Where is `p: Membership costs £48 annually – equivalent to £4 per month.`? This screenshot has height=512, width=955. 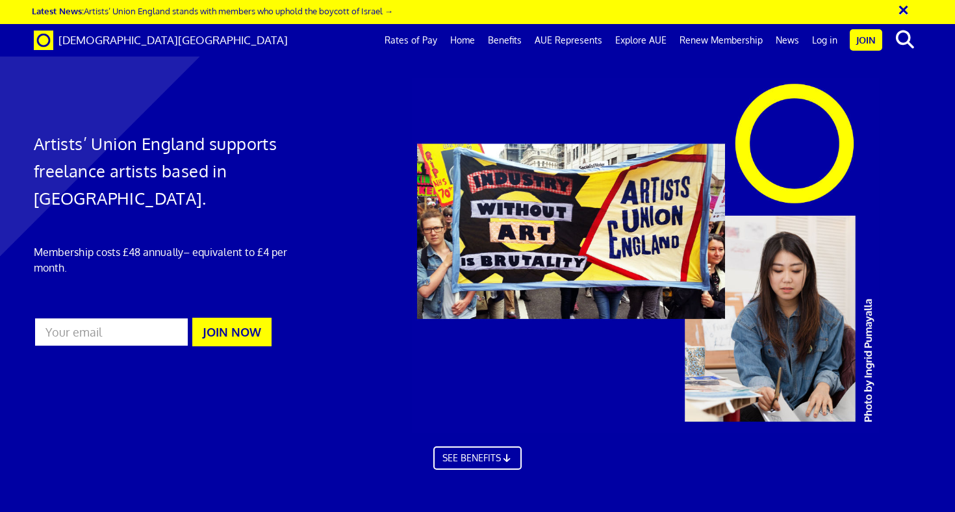 p: Membership costs £48 annually – equivalent to £4 per month. is located at coordinates (175, 260).